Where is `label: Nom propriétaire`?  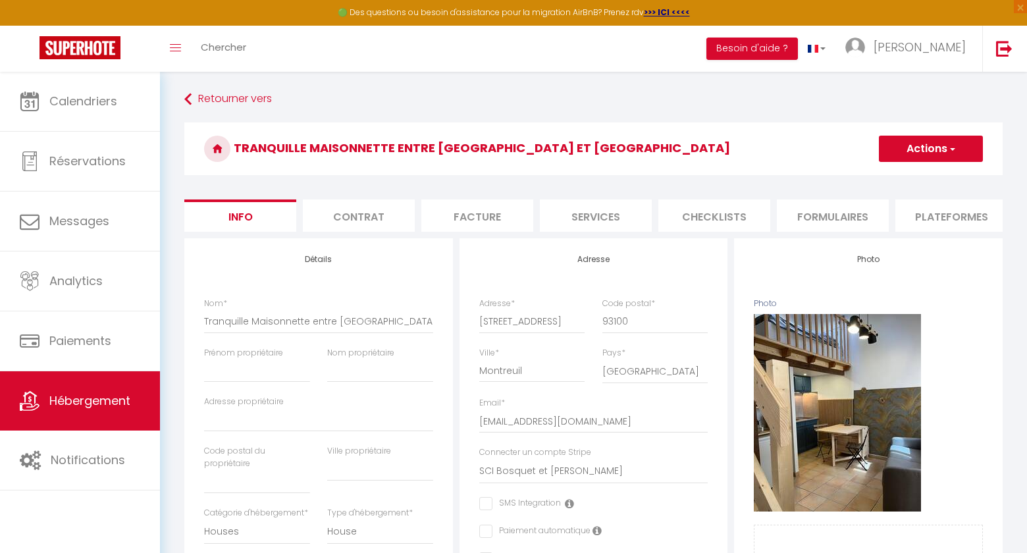
label: Nom propriétaire is located at coordinates (361, 353).